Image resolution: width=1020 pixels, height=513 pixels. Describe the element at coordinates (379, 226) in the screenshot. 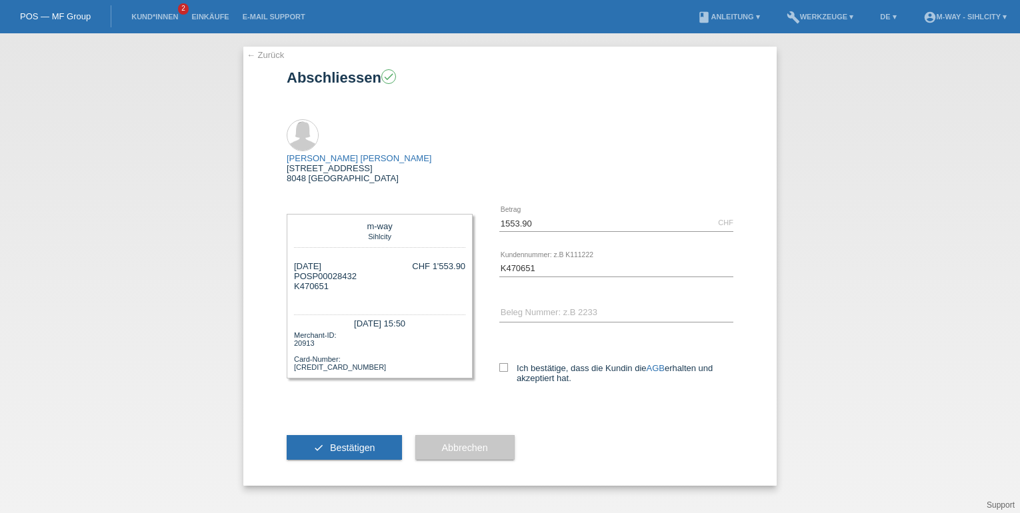

I see `div: m-way` at that location.